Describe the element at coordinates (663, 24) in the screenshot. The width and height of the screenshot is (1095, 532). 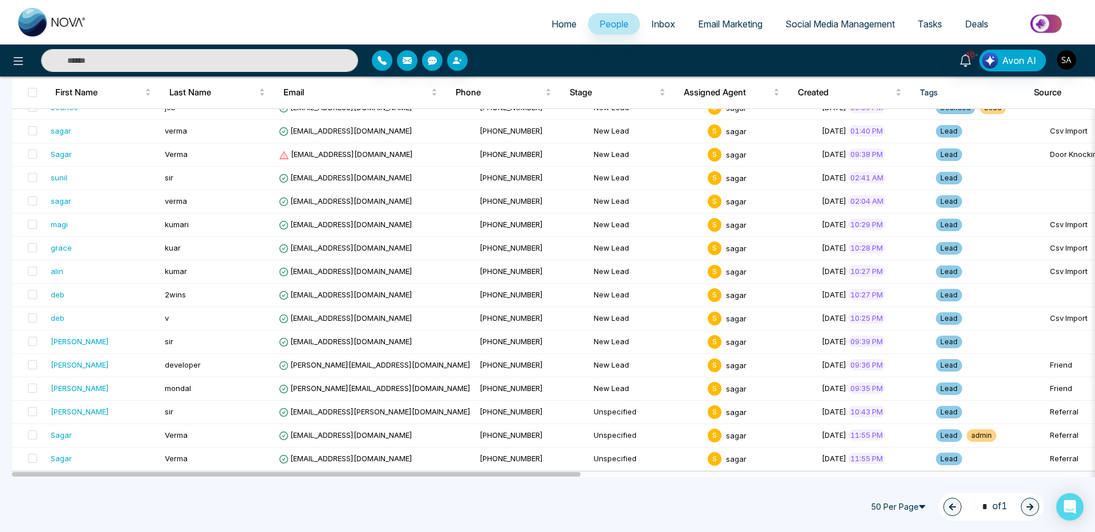
I see `a: Inbox` at that location.